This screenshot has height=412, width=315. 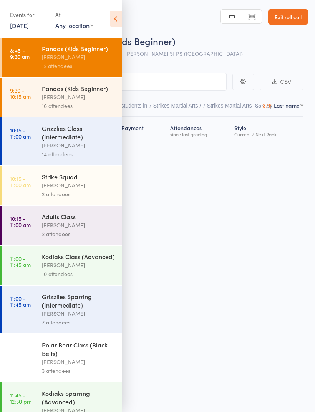 I want to click on div: Adults Class, so click(x=78, y=216).